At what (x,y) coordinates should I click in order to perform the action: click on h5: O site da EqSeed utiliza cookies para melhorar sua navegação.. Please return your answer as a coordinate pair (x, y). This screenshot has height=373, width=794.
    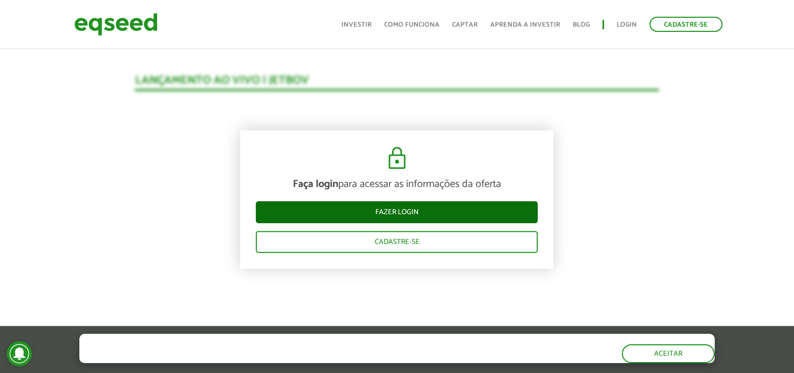
    Looking at the image, I should click on (268, 341).